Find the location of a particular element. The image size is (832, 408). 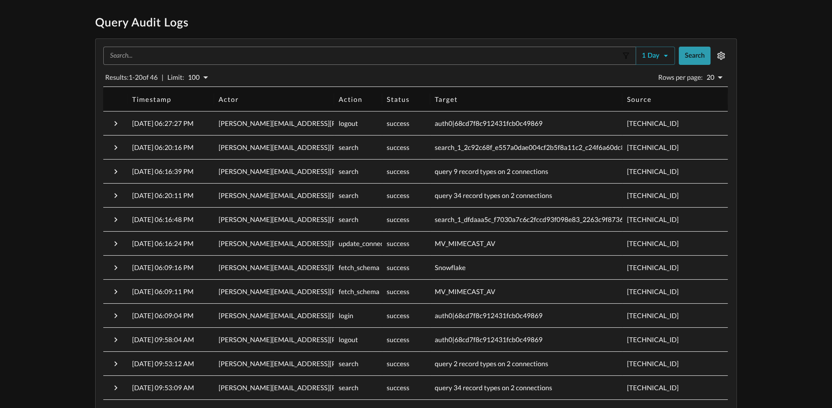

p: 20 is located at coordinates (711, 77).